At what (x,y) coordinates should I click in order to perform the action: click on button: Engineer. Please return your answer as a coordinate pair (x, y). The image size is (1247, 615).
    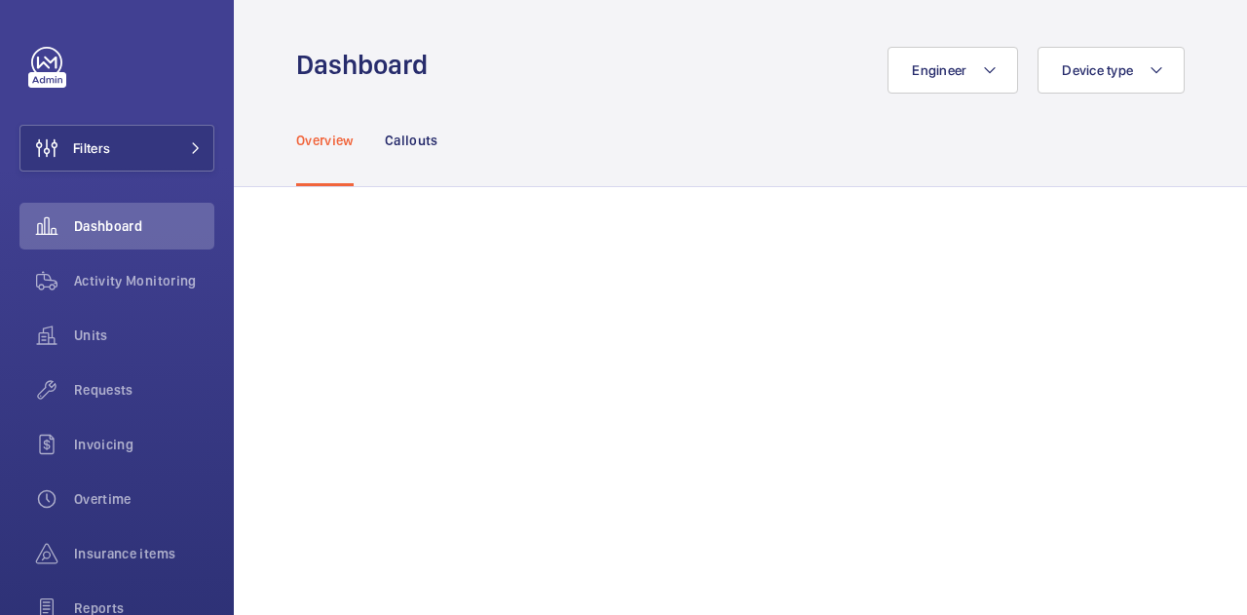
    Looking at the image, I should click on (953, 70).